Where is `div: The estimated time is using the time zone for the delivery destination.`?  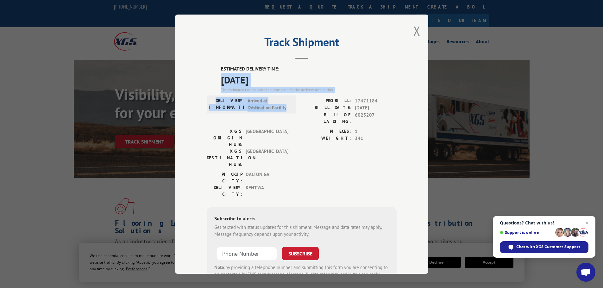
div: The estimated time is using the time zone for the delivery destination. is located at coordinates (309, 90).